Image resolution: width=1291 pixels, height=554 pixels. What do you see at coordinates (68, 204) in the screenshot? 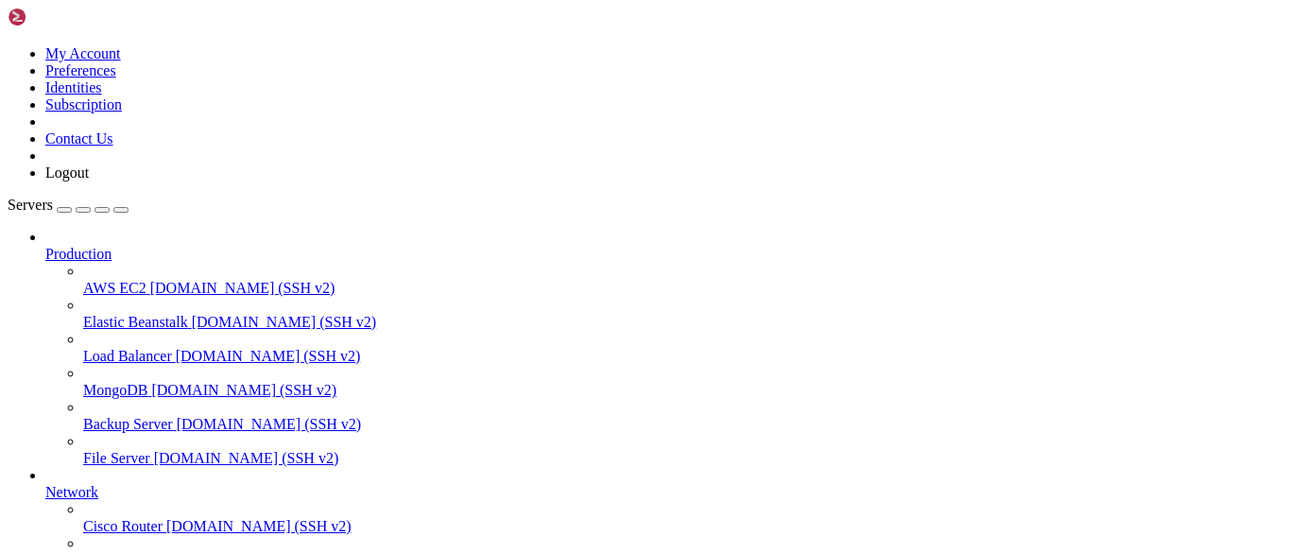
I see `a: Servers` at bounding box center [68, 204].